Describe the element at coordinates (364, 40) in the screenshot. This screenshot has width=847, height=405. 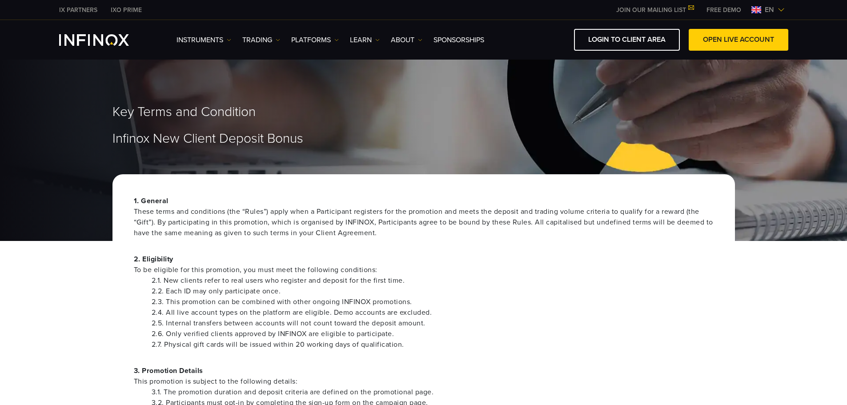
I see `a: Learn` at that location.